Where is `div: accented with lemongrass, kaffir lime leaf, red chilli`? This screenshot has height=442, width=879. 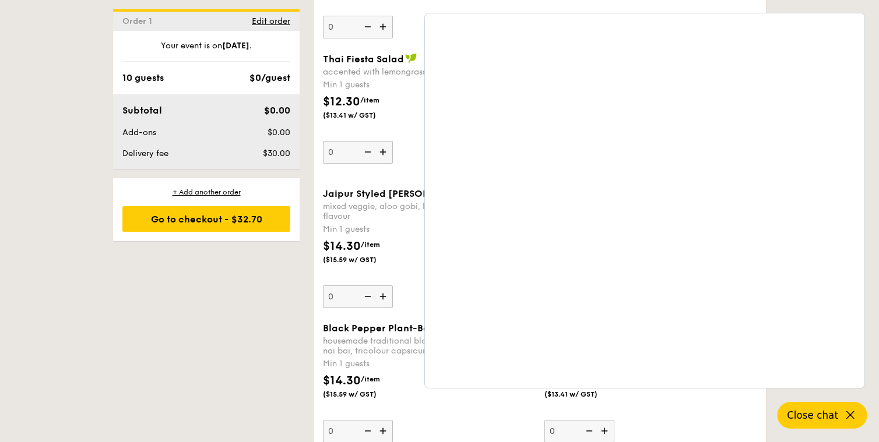 div: accented with lemongrass, kaffir lime leaf, red chilli is located at coordinates (429, 72).